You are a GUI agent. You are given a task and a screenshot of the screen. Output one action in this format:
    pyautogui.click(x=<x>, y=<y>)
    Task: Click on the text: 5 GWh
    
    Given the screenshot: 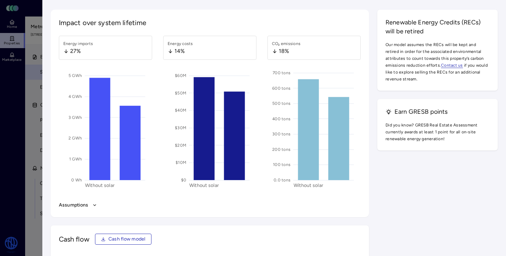 What is the action you would take?
    pyautogui.click(x=75, y=76)
    